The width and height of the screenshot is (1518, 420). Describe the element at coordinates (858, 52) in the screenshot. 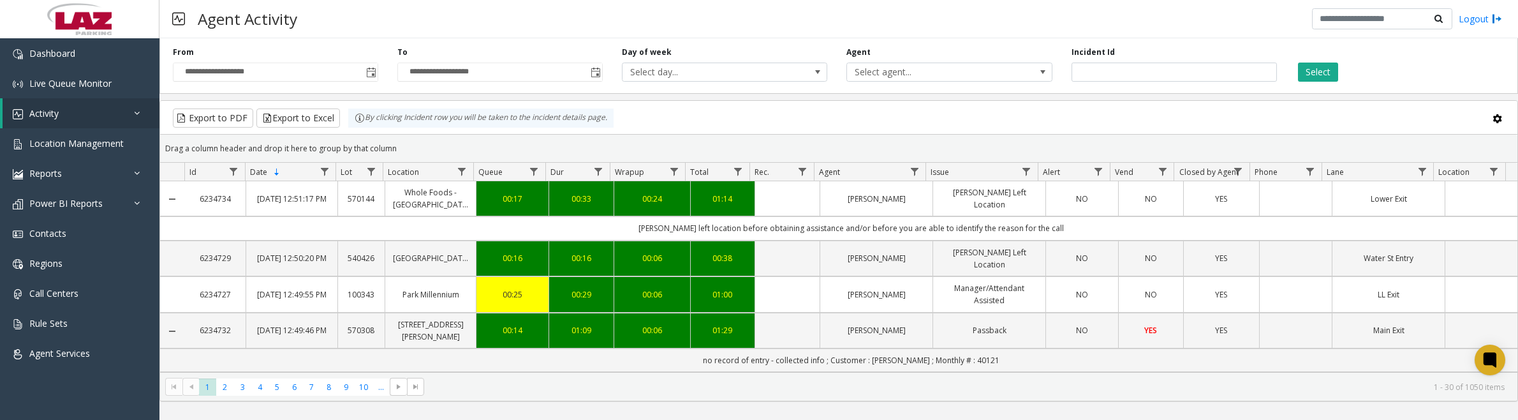

I see `label: Agent` at that location.